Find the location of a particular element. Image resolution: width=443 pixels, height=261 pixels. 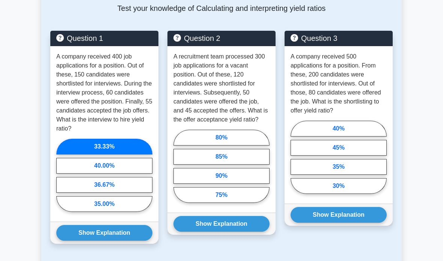

label: 30% is located at coordinates (339, 186).